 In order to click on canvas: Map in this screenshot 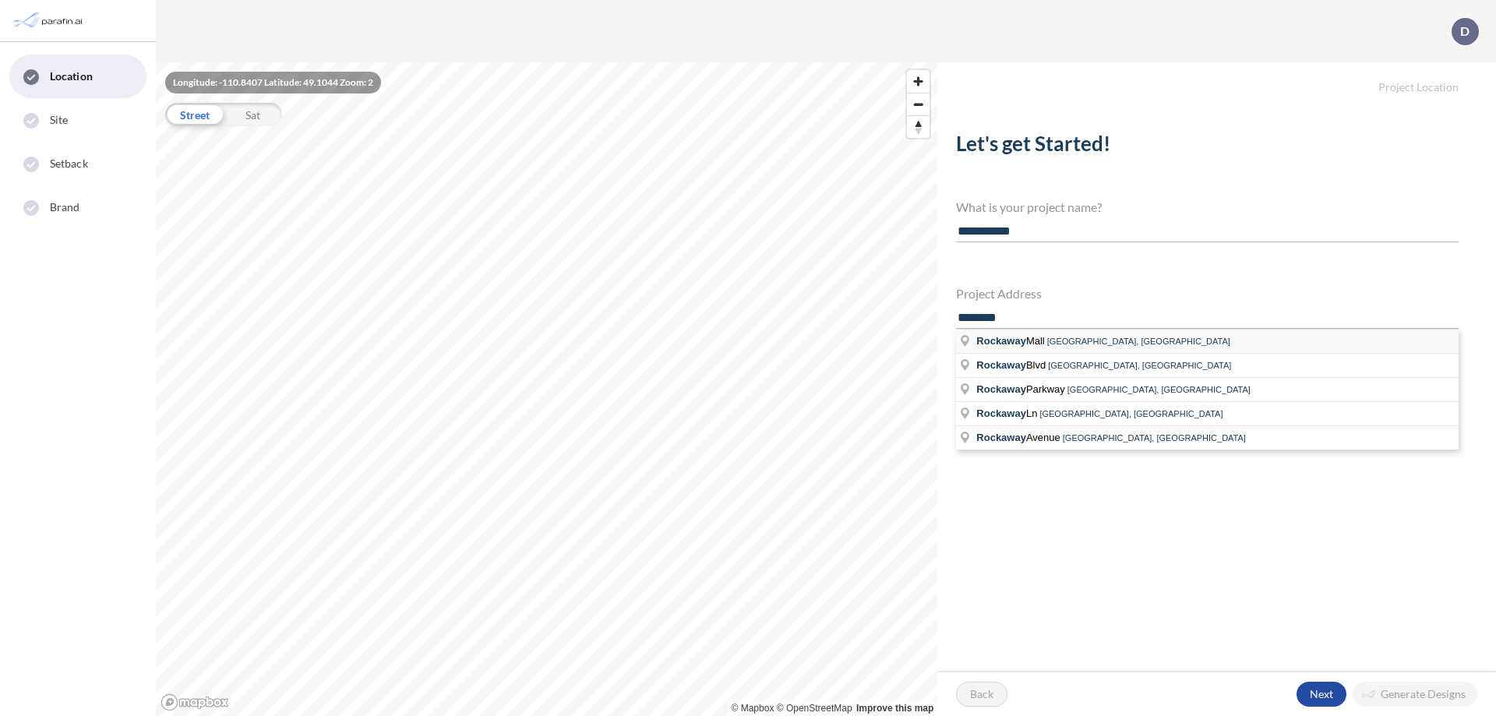, I will do `click(546, 389)`.